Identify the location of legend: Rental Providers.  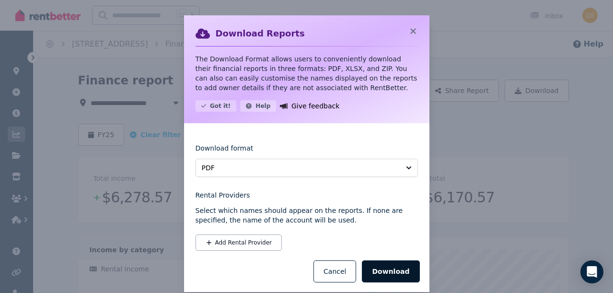
(307, 195).